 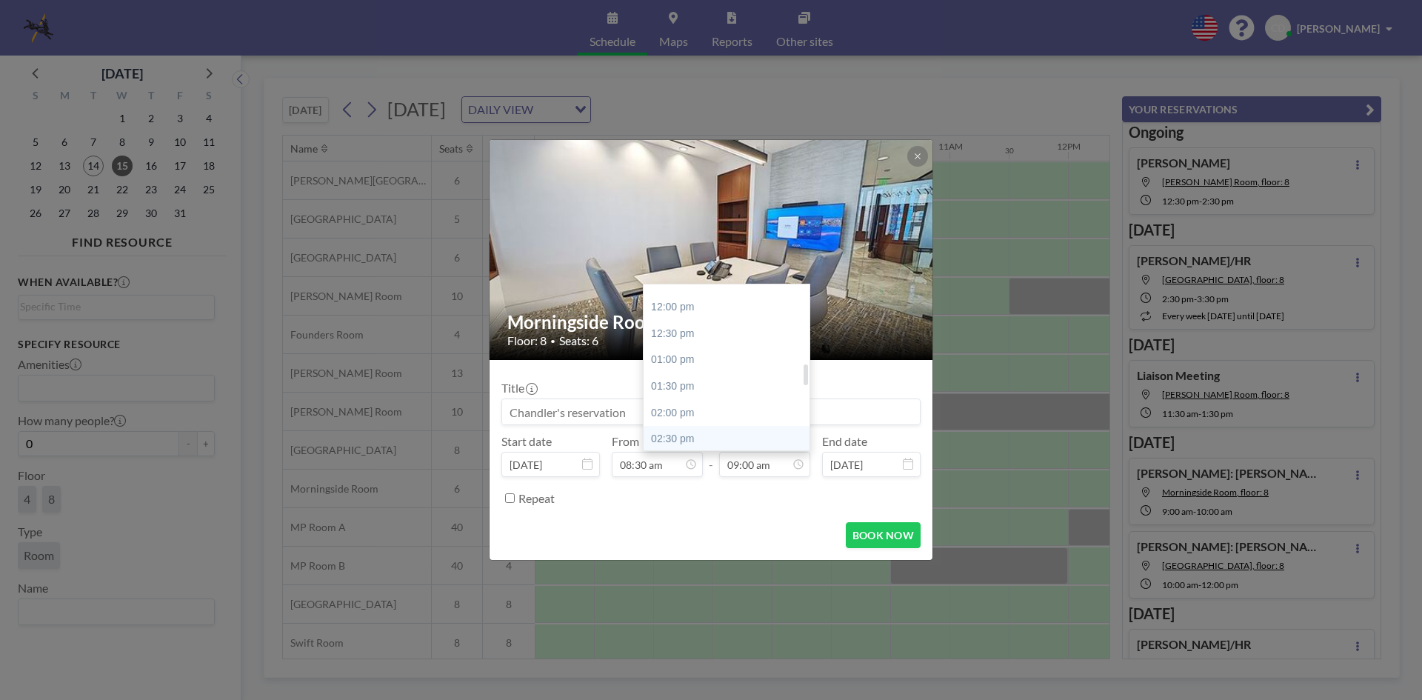 I want to click on label: From, so click(x=625, y=441).